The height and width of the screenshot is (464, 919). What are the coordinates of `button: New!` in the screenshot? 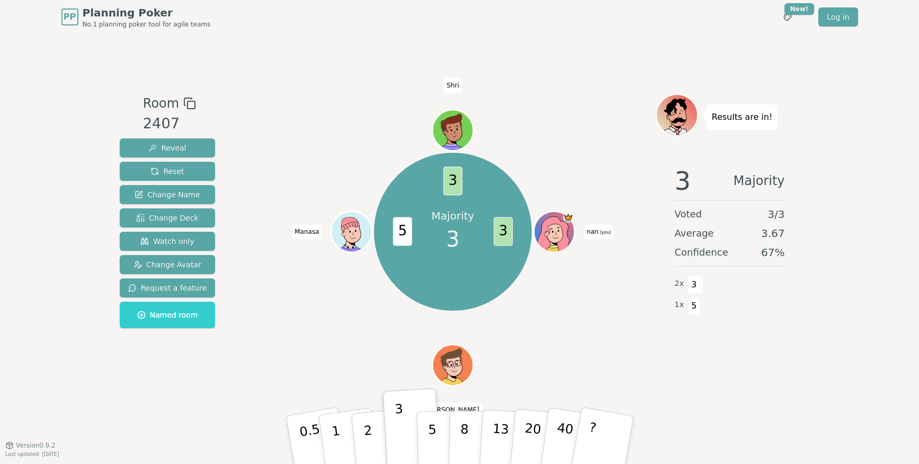 It's located at (788, 17).